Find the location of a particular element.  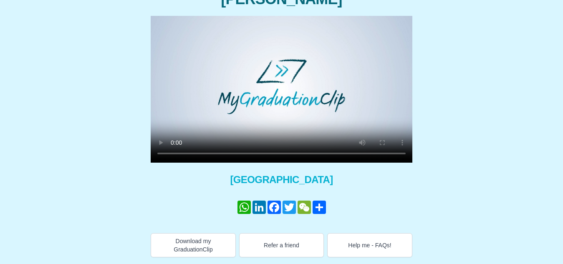

button: Download my GraduationClip is located at coordinates (193, 245).